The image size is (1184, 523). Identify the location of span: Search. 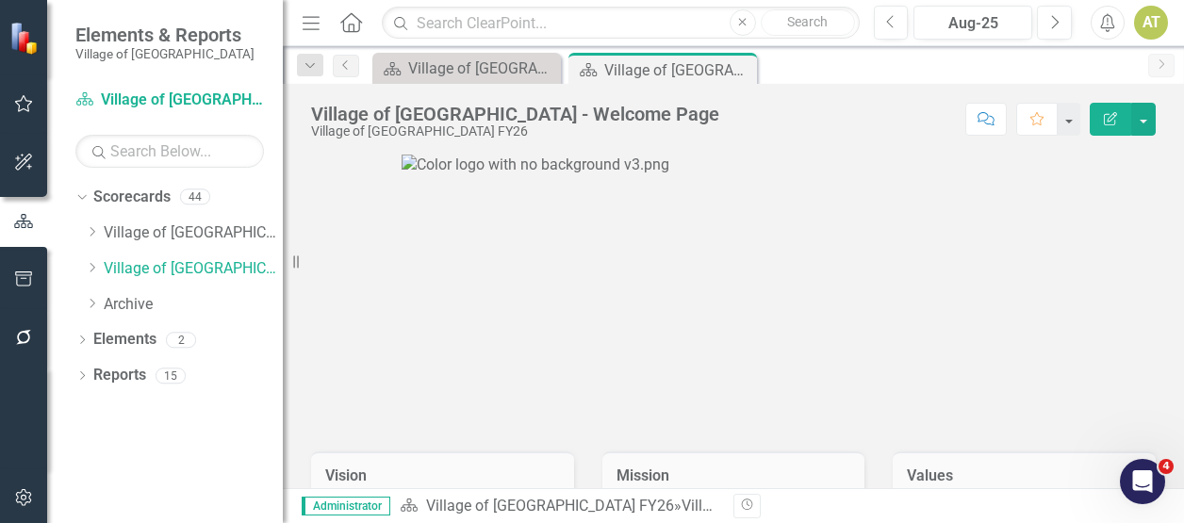
(807, 22).